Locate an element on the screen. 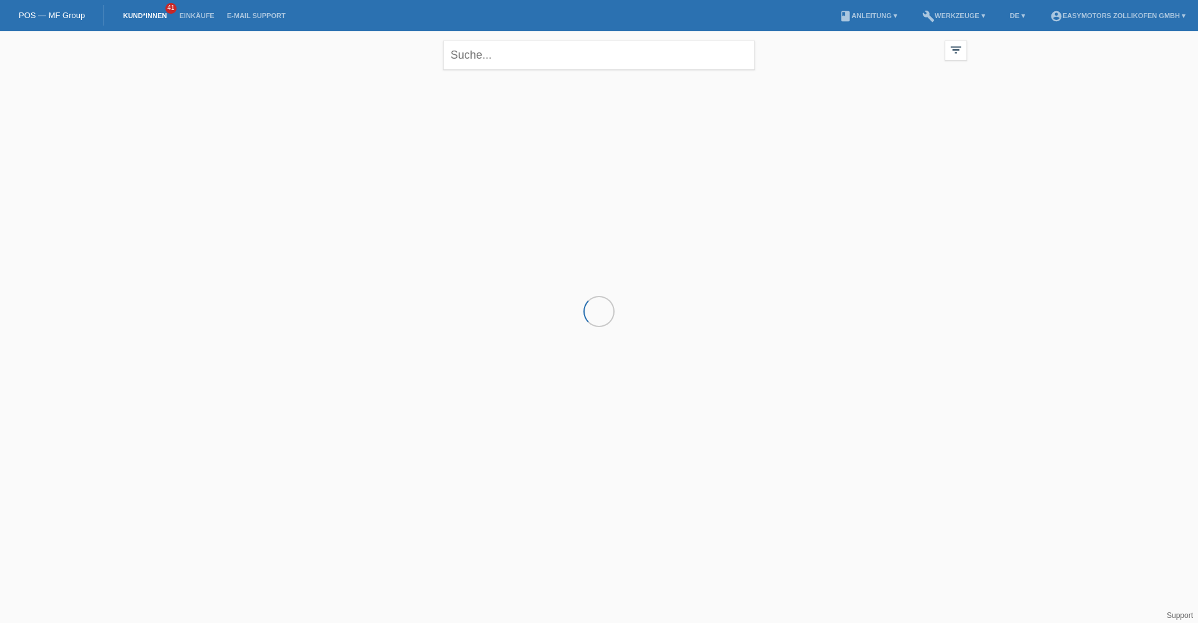  i: account_circle is located at coordinates (1057, 16).